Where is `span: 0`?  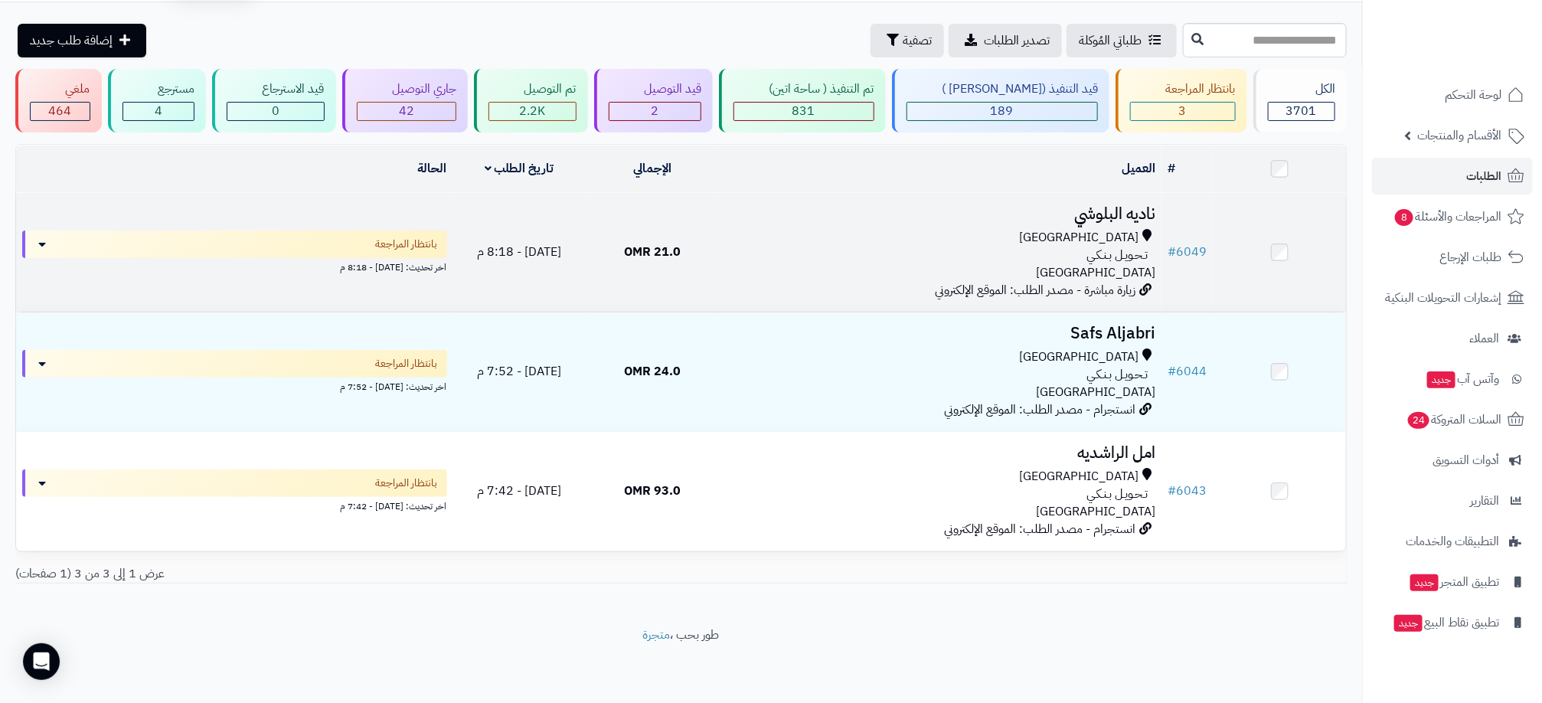 span: 0 is located at coordinates (276, 111).